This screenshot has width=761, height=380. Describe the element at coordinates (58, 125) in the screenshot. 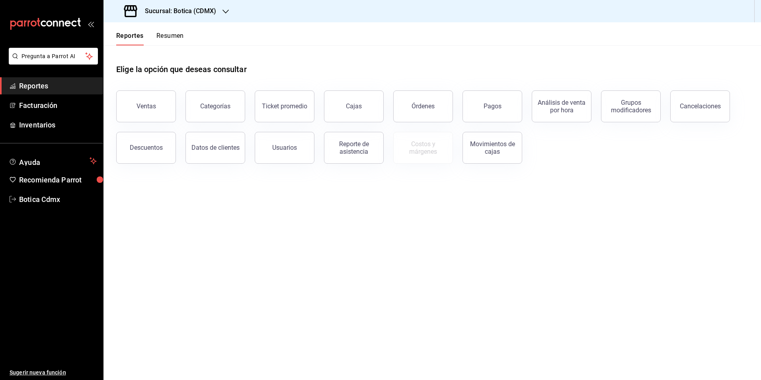

I see `span: Inventarios` at that location.